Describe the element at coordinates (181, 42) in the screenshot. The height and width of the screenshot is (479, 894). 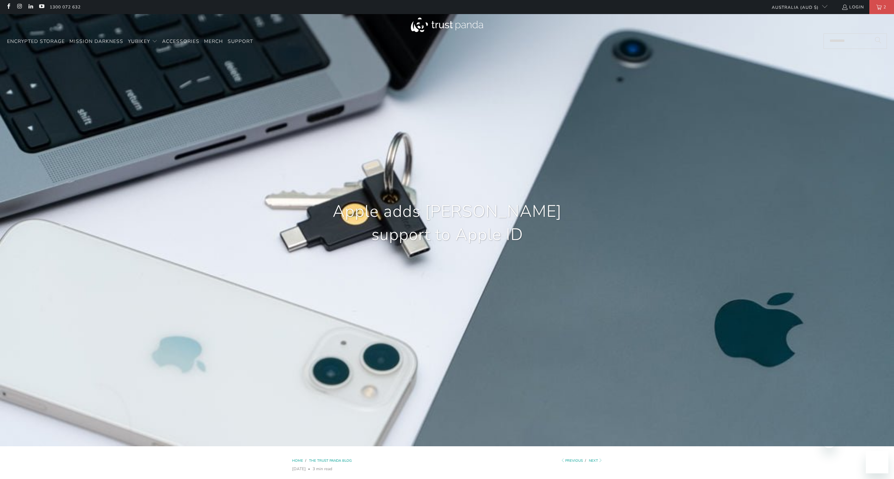
I see `a: Accessories` at that location.